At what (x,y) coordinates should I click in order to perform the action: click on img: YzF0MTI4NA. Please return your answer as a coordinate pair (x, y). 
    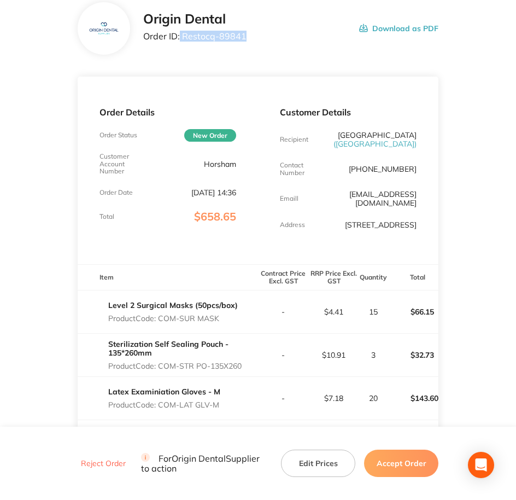
    Looking at the image, I should click on (103, 28).